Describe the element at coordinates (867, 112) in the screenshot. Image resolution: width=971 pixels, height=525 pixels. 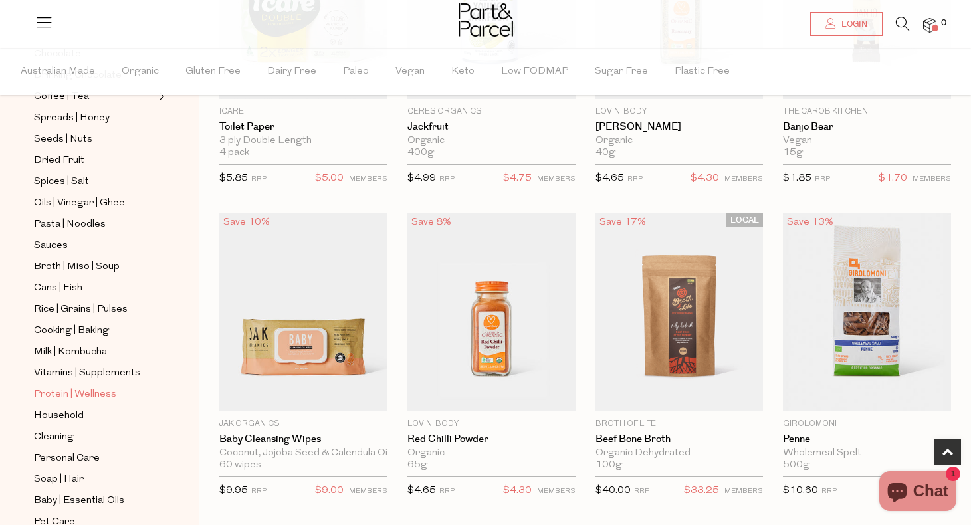
I see `p: The Carob Kitchen` at that location.